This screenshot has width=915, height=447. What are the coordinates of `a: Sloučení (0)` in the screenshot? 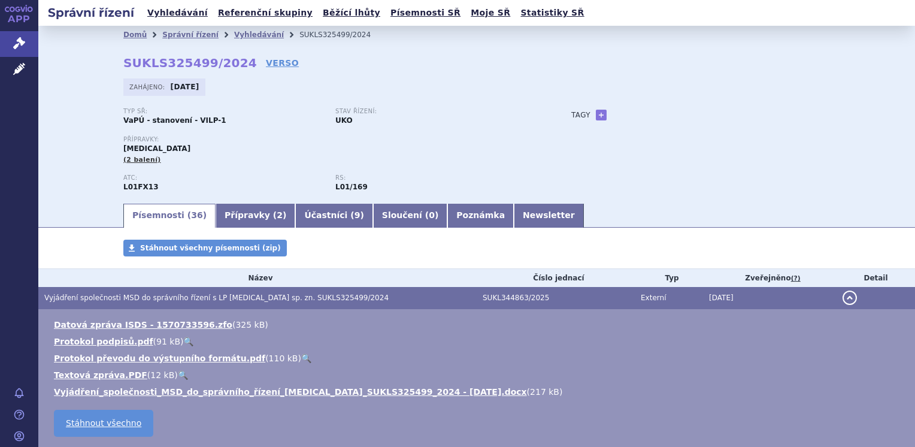 It's located at (410, 216).